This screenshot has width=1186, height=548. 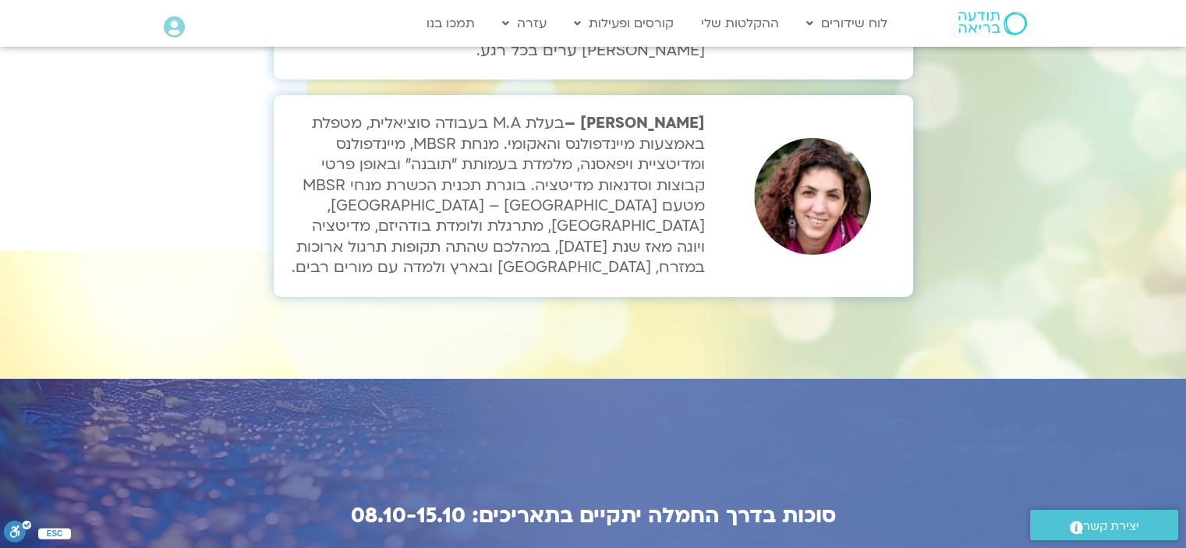 What do you see at coordinates (624, 23) in the screenshot?
I see `a: קורסים ופעילות` at bounding box center [624, 23].